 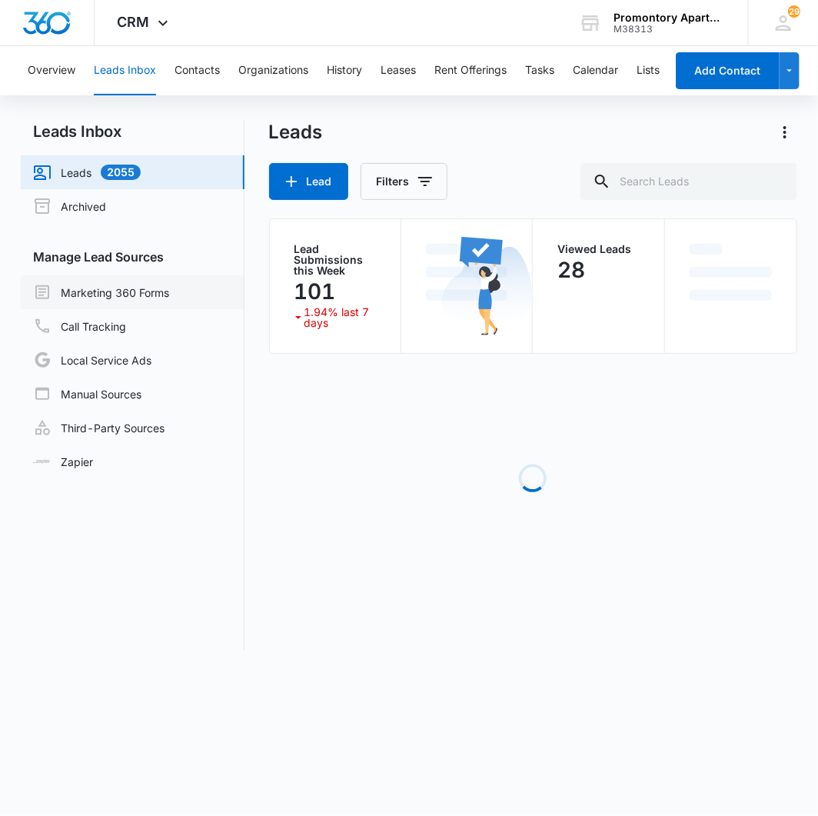 I want to click on button: Lists, so click(x=648, y=71).